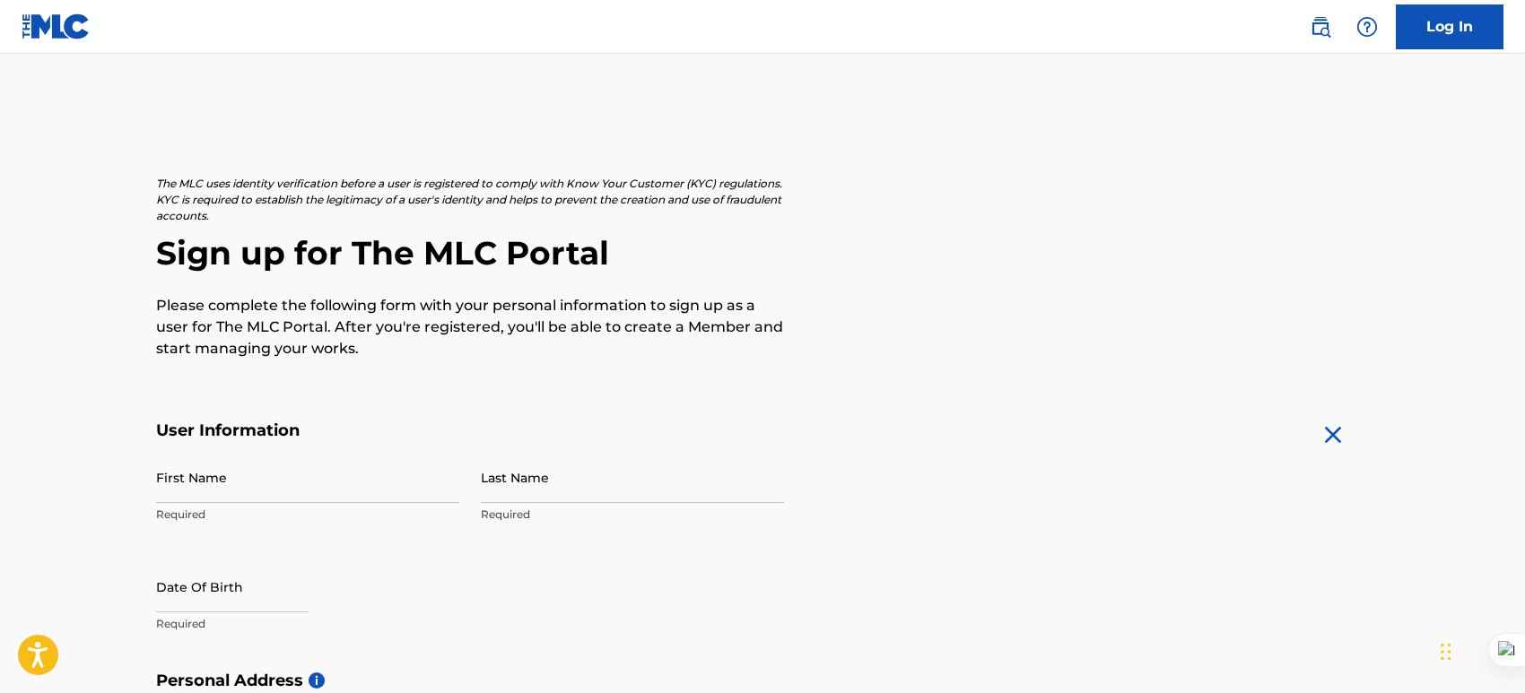  What do you see at coordinates (1367, 27) in the screenshot?
I see `img: help` at bounding box center [1367, 27].